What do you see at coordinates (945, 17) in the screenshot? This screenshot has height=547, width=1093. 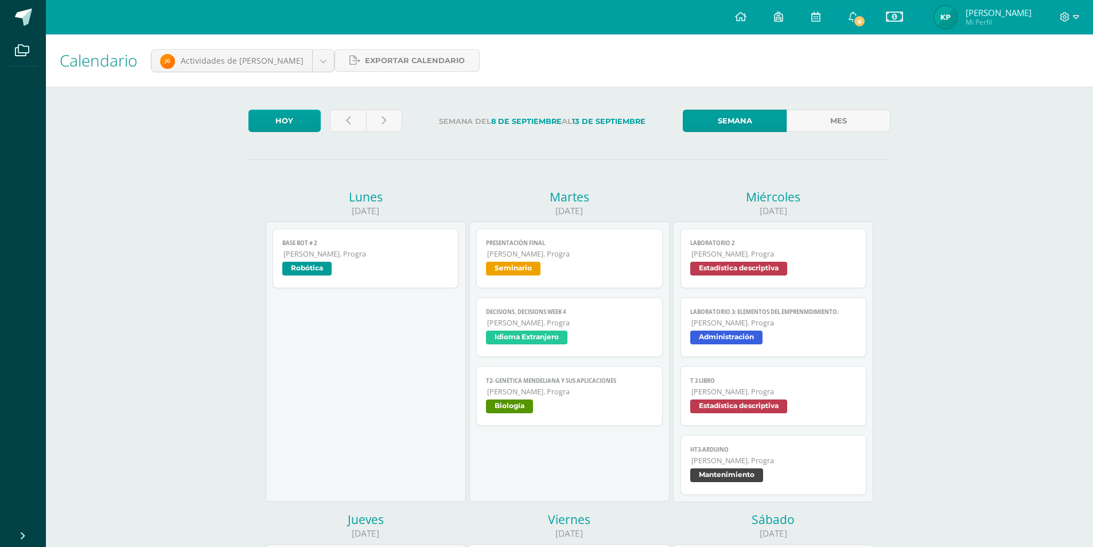 I see `img: 33183ae23786782dcb5ef6906e08b11b.png` at bounding box center [945, 17].